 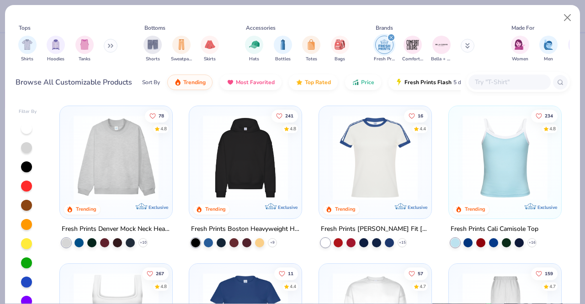 I want to click on img: e5540c4d-e74a-4e58-9a52-192fe86bec9f, so click(x=375, y=158).